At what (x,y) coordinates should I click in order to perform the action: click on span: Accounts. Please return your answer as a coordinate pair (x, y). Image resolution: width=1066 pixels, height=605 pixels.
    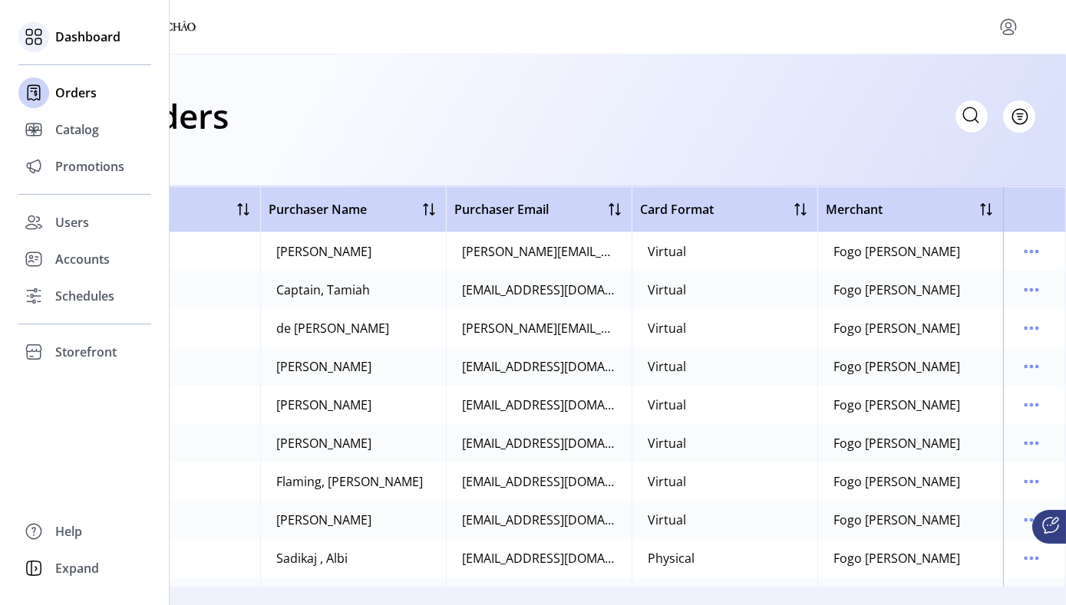
    Looking at the image, I should click on (82, 259).